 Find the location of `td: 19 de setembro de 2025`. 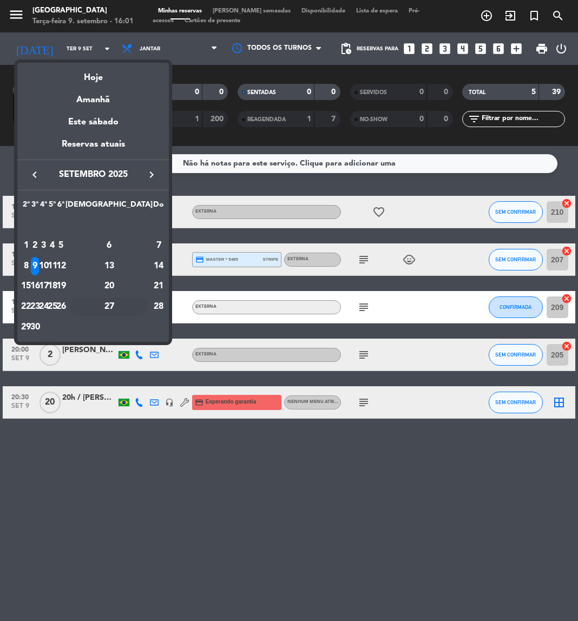

td: 19 de setembro de 2025 is located at coordinates (61, 286).